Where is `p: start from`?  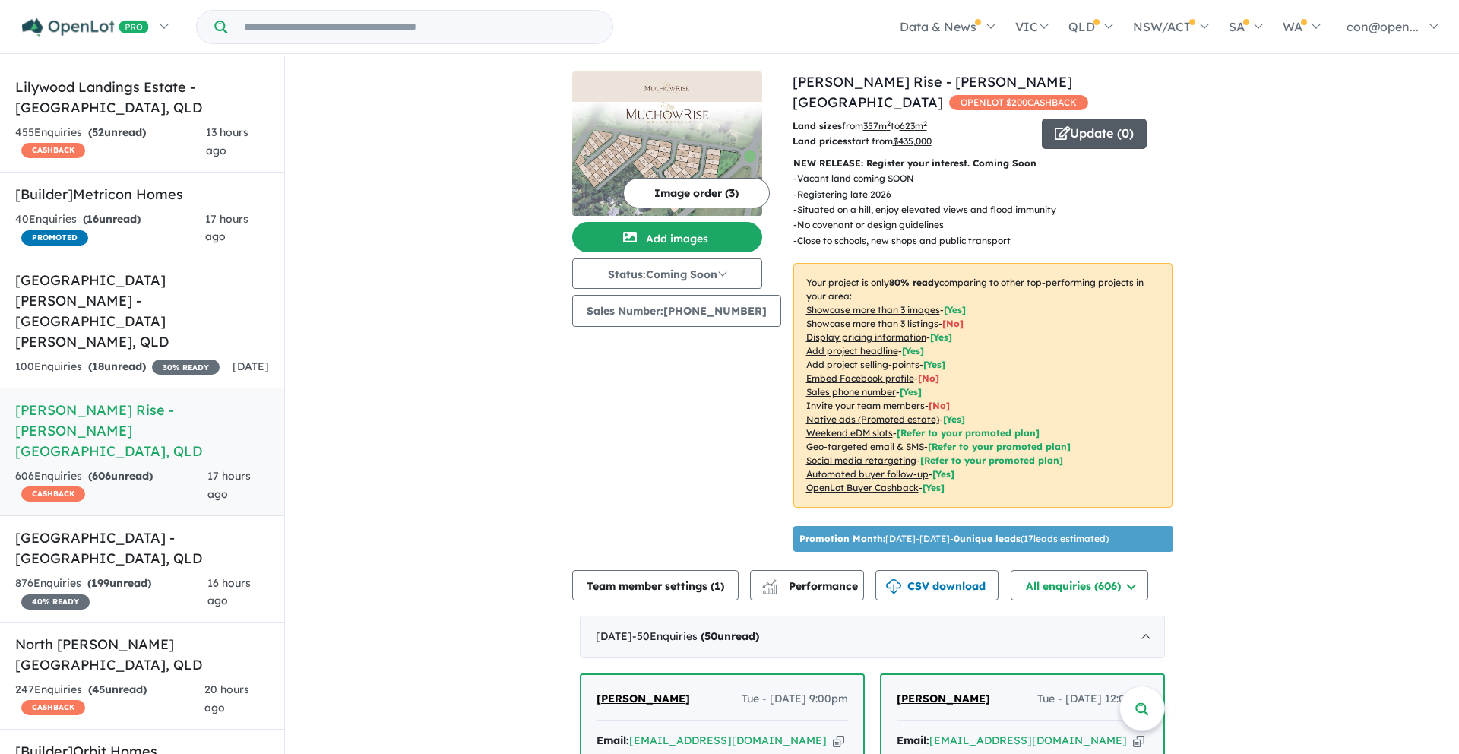
p: start from is located at coordinates (911, 141).